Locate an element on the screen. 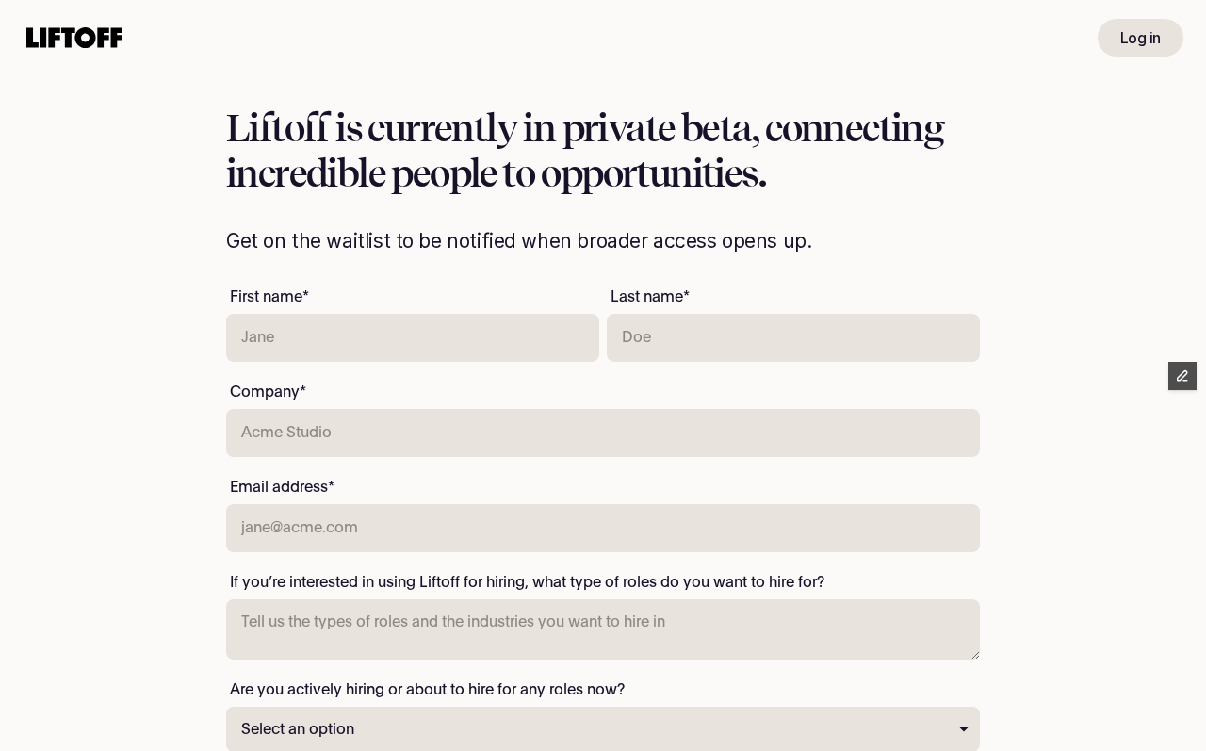 The height and width of the screenshot is (751, 1206). label: Last name is located at coordinates (650, 297).